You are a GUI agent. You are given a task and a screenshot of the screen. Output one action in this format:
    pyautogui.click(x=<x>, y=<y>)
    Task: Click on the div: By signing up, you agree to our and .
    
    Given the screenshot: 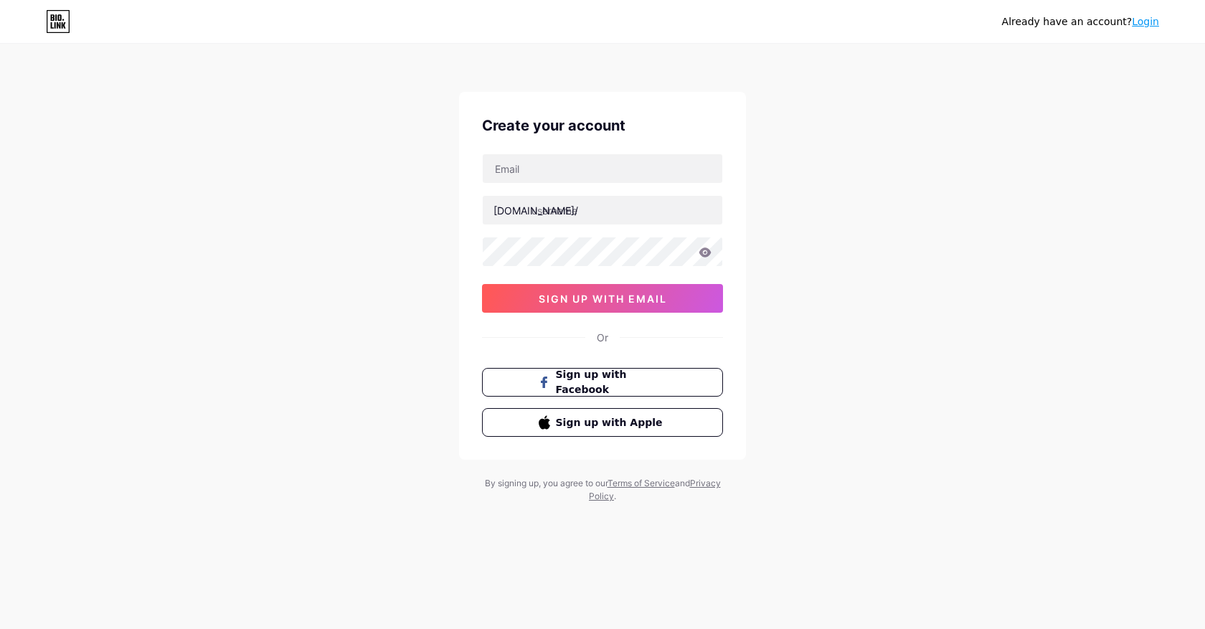 What is the action you would take?
    pyautogui.click(x=603, y=490)
    